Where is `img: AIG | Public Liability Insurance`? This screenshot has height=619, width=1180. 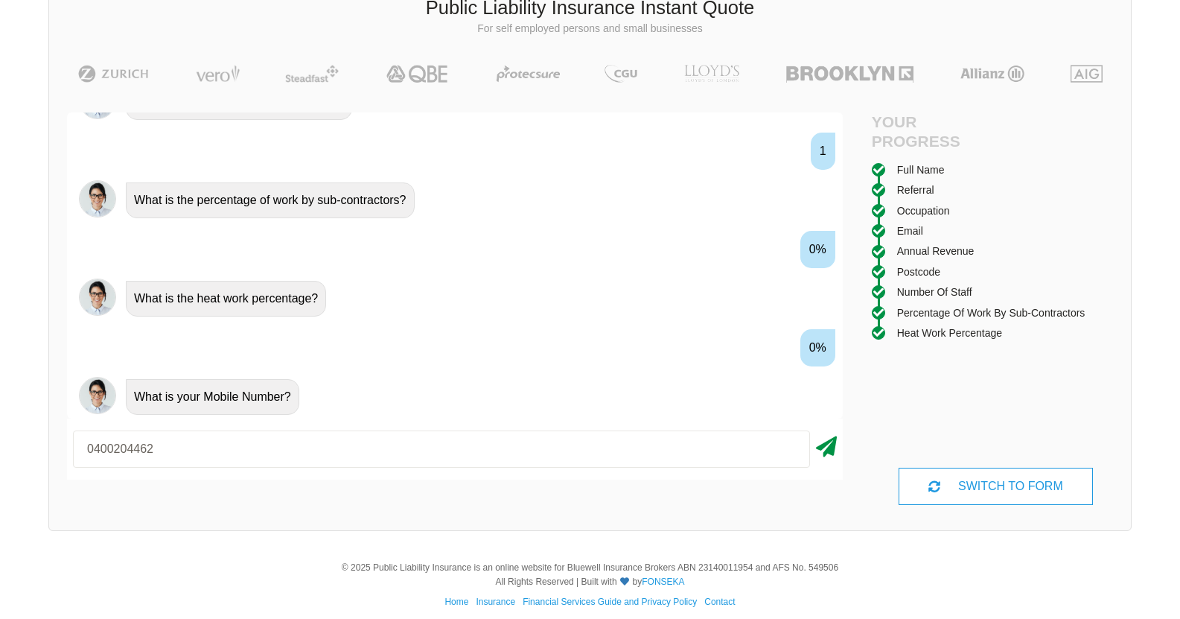
img: AIG | Public Liability Insurance is located at coordinates (1086, 74).